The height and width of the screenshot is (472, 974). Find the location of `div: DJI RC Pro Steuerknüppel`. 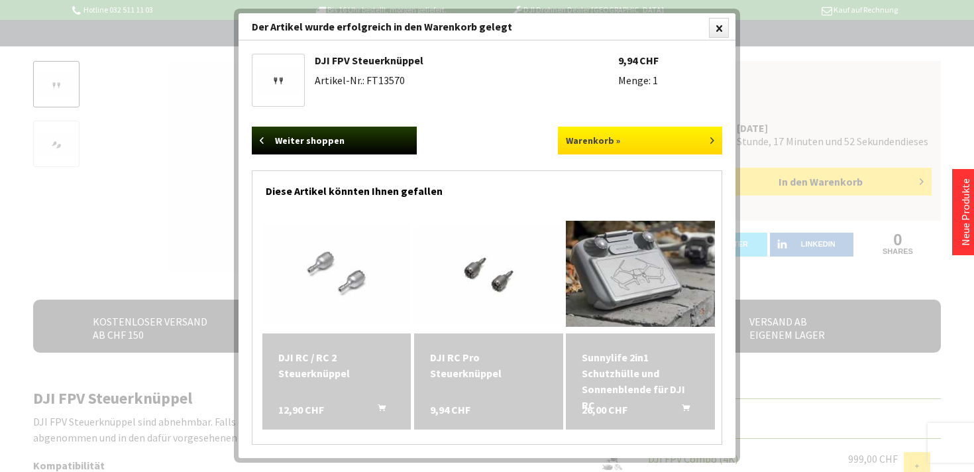

div: DJI RC Pro Steuerknüppel is located at coordinates (488, 365).